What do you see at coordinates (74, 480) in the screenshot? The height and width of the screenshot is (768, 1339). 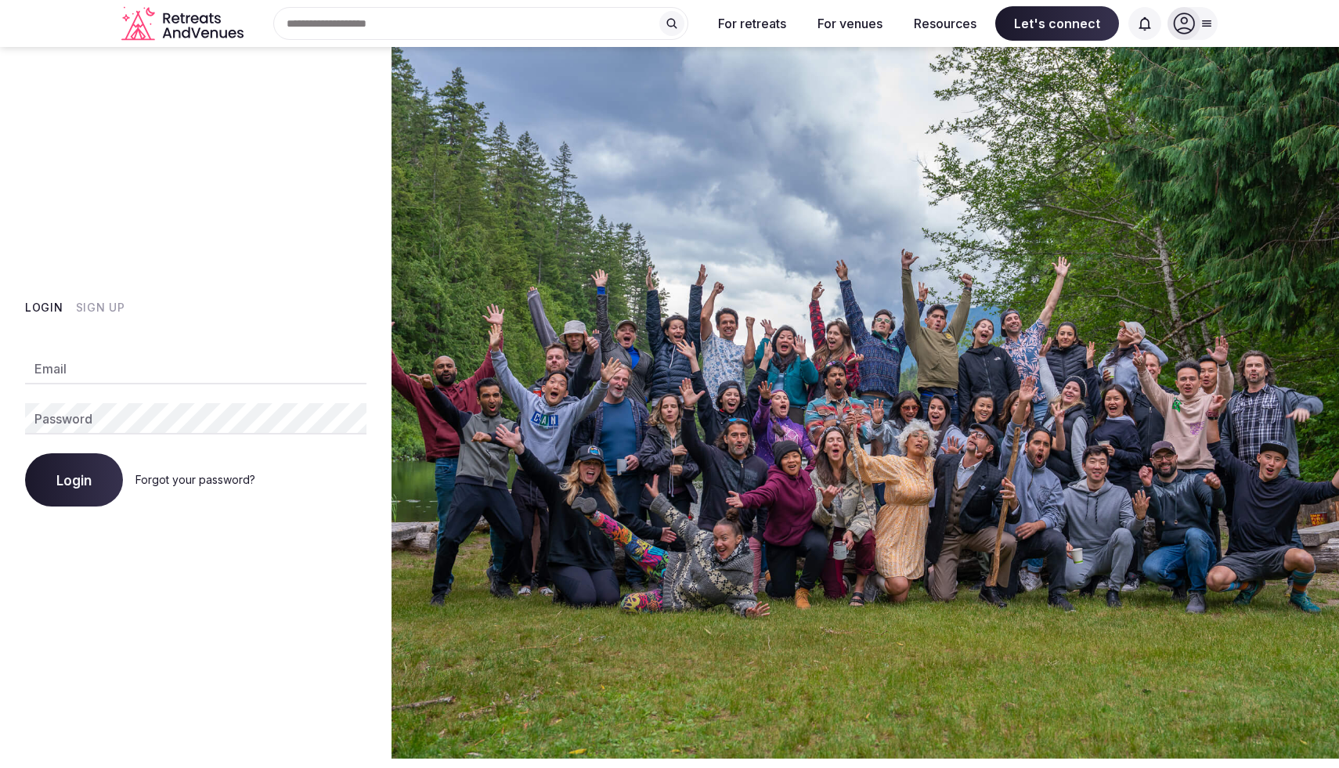 I see `span: Login` at bounding box center [74, 480].